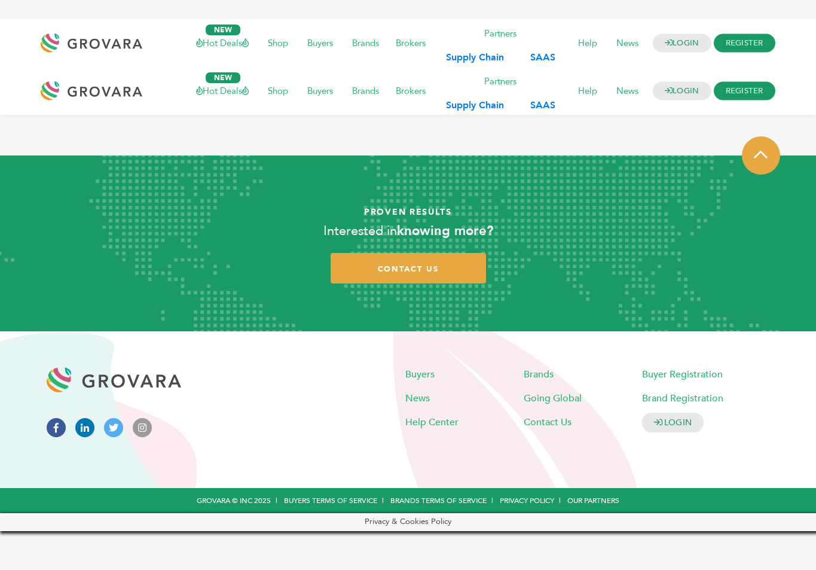  I want to click on span: Buyer Registration, so click(682, 374).